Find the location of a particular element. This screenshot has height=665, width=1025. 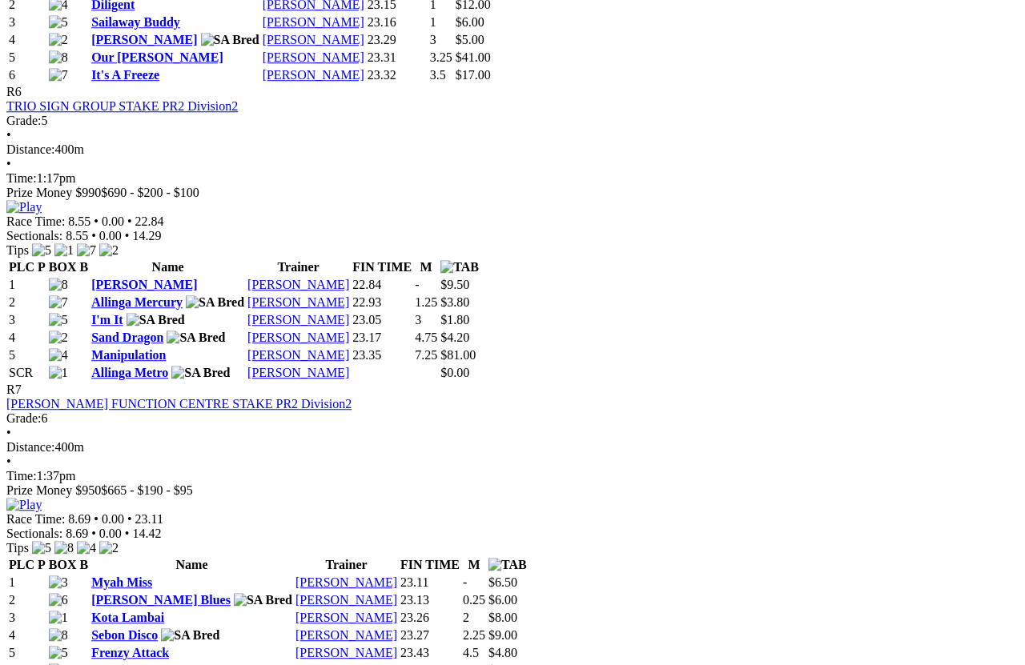

td: 1 is located at coordinates (27, 583).